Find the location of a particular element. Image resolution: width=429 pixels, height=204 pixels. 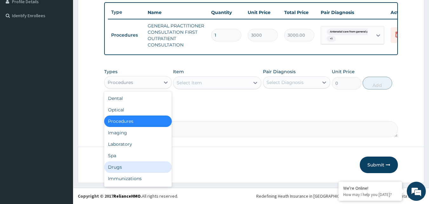

label: Types is located at coordinates (111, 71).